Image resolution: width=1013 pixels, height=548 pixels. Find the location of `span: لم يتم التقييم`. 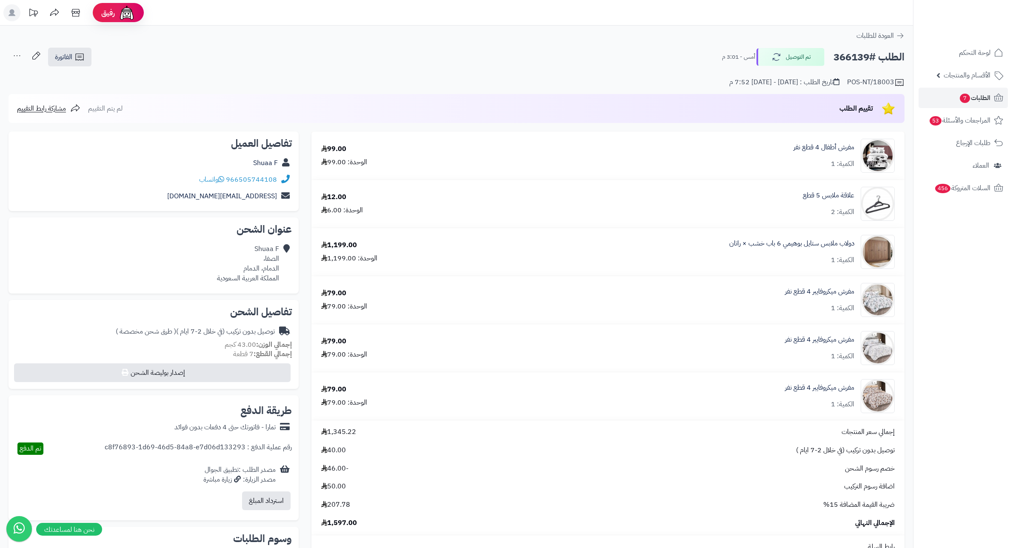

span: لم يتم التقييم is located at coordinates (105, 108).